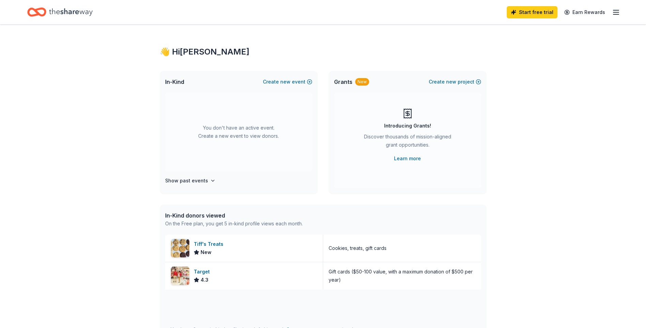 The image size is (646, 328). What do you see at coordinates (175, 82) in the screenshot?
I see `span: In-Kind` at bounding box center [175, 82].